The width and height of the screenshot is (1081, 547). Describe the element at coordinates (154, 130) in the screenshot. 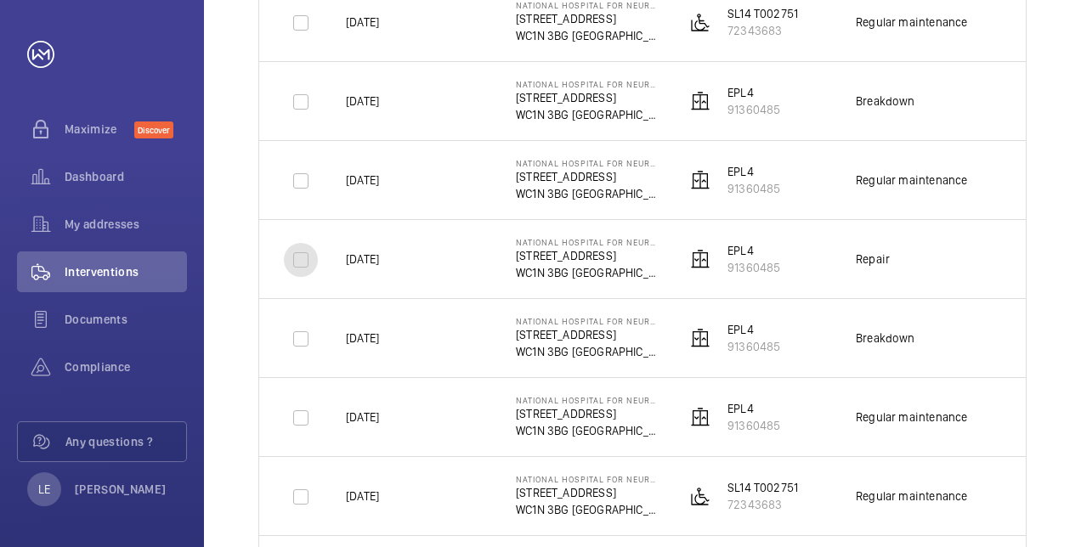

I see `span: Discover` at that location.